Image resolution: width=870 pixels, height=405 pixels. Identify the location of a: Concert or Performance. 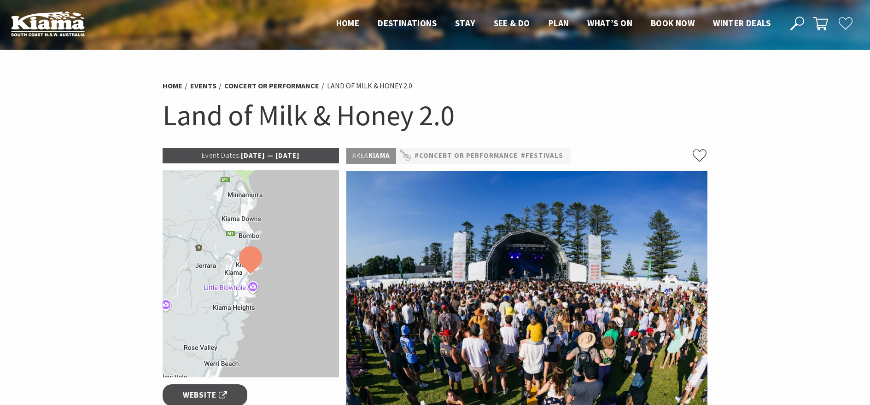
(272, 86).